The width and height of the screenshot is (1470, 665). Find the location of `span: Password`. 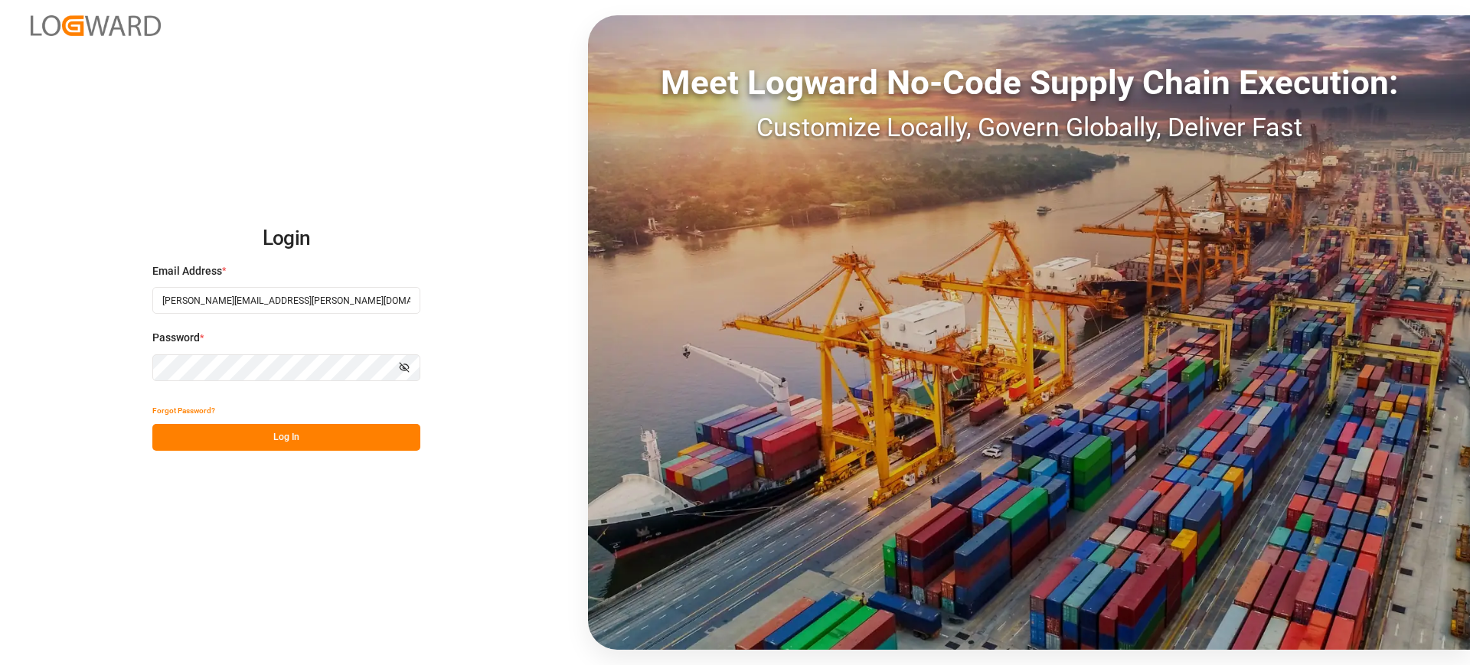

span: Password is located at coordinates (176, 338).